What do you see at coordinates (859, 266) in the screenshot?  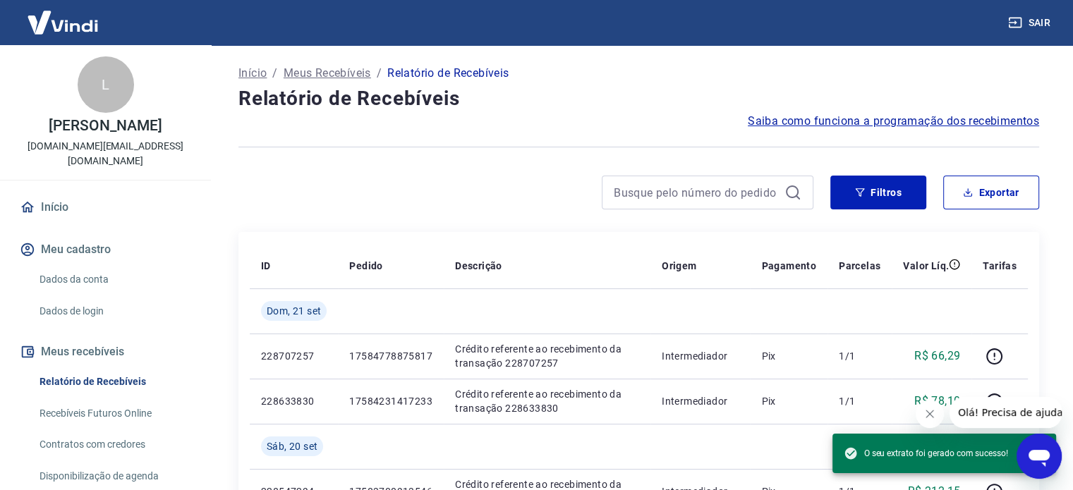 I see `p: Parcelas` at bounding box center [859, 266].